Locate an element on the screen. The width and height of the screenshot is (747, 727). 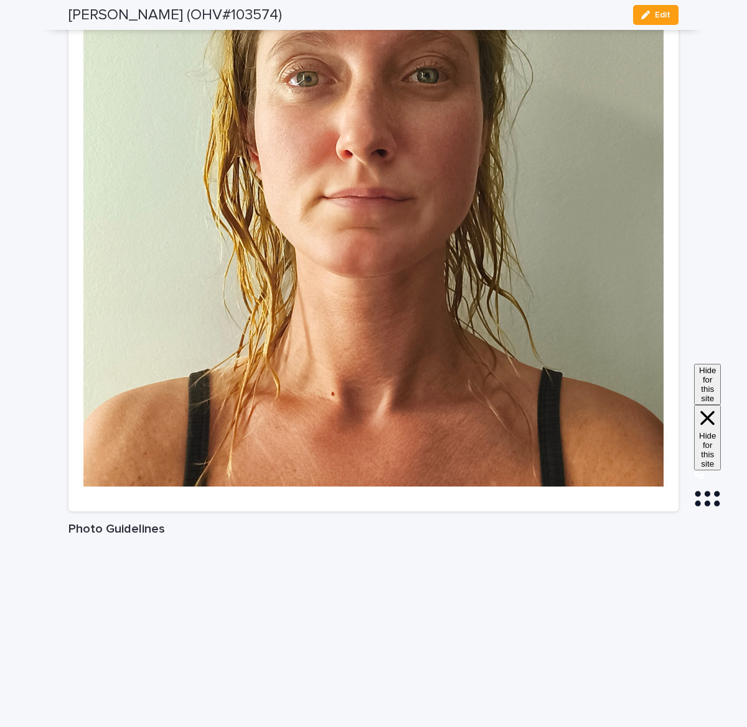
h1: Photo Guidelines is located at coordinates (374, 529).